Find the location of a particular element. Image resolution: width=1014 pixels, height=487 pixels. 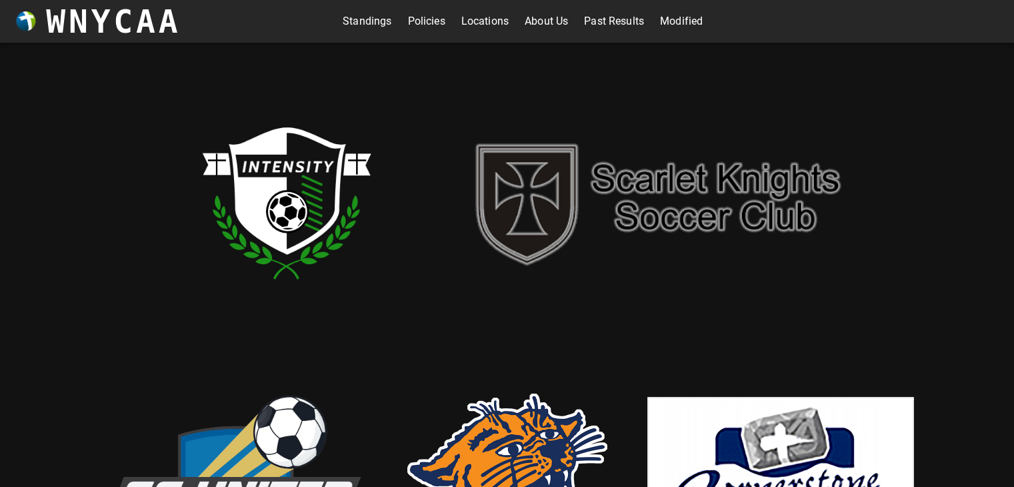

a: Locations is located at coordinates (485, 21).